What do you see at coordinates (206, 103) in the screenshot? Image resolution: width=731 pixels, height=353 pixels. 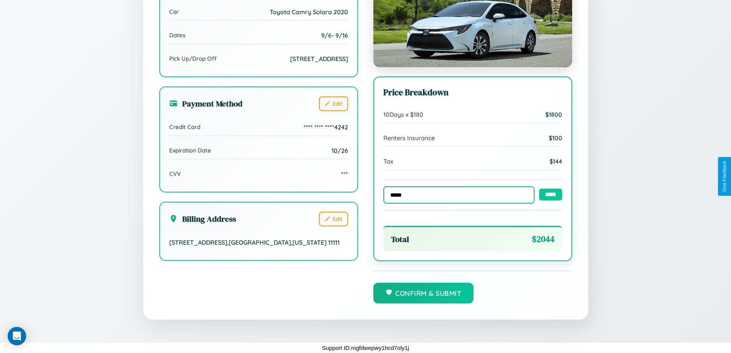 I see `h3: Payment Method` at bounding box center [206, 103].